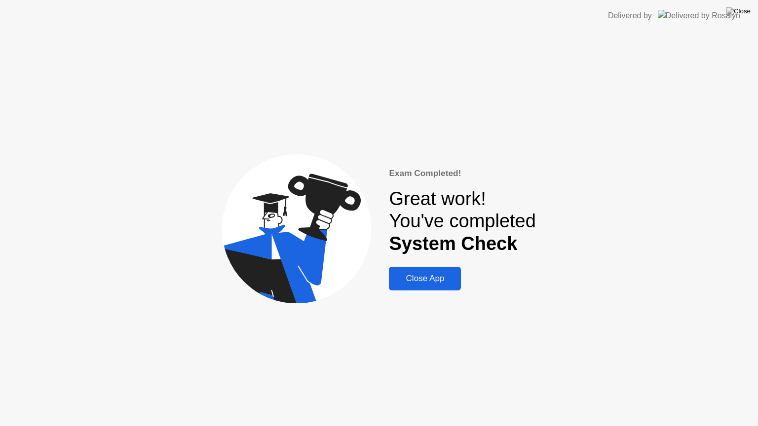 The image size is (758, 426). What do you see at coordinates (738, 11) in the screenshot?
I see `img: Close` at bounding box center [738, 11].